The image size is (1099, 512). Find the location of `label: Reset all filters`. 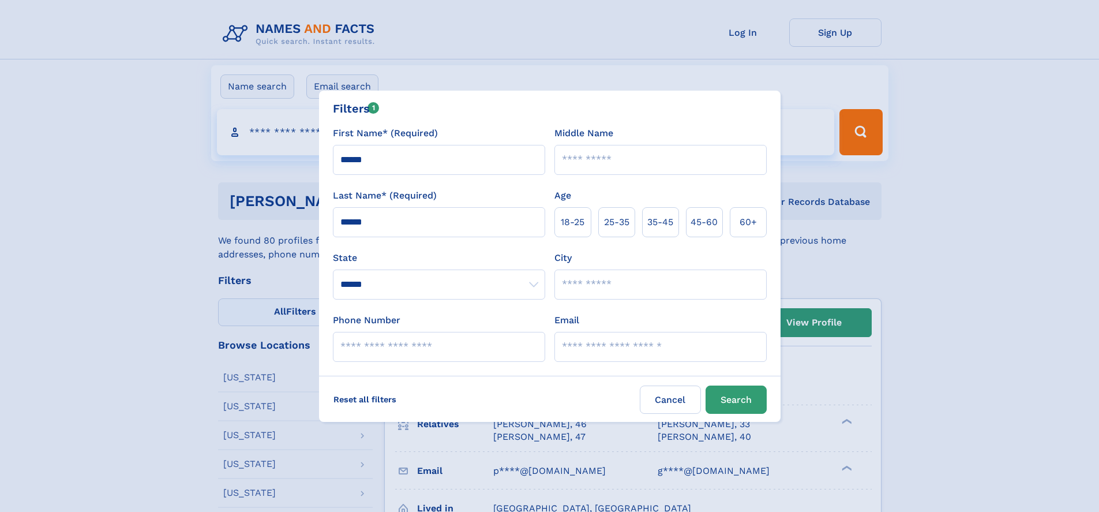

label: Reset all filters is located at coordinates (365, 399).